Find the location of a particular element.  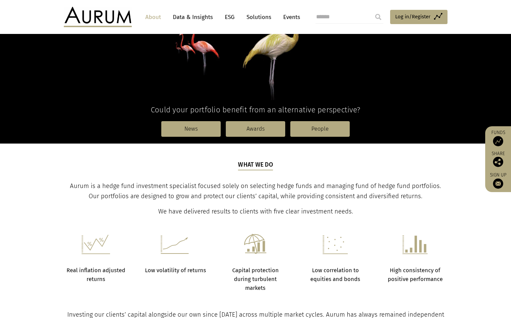

img: Access Funds is located at coordinates (498, 141).